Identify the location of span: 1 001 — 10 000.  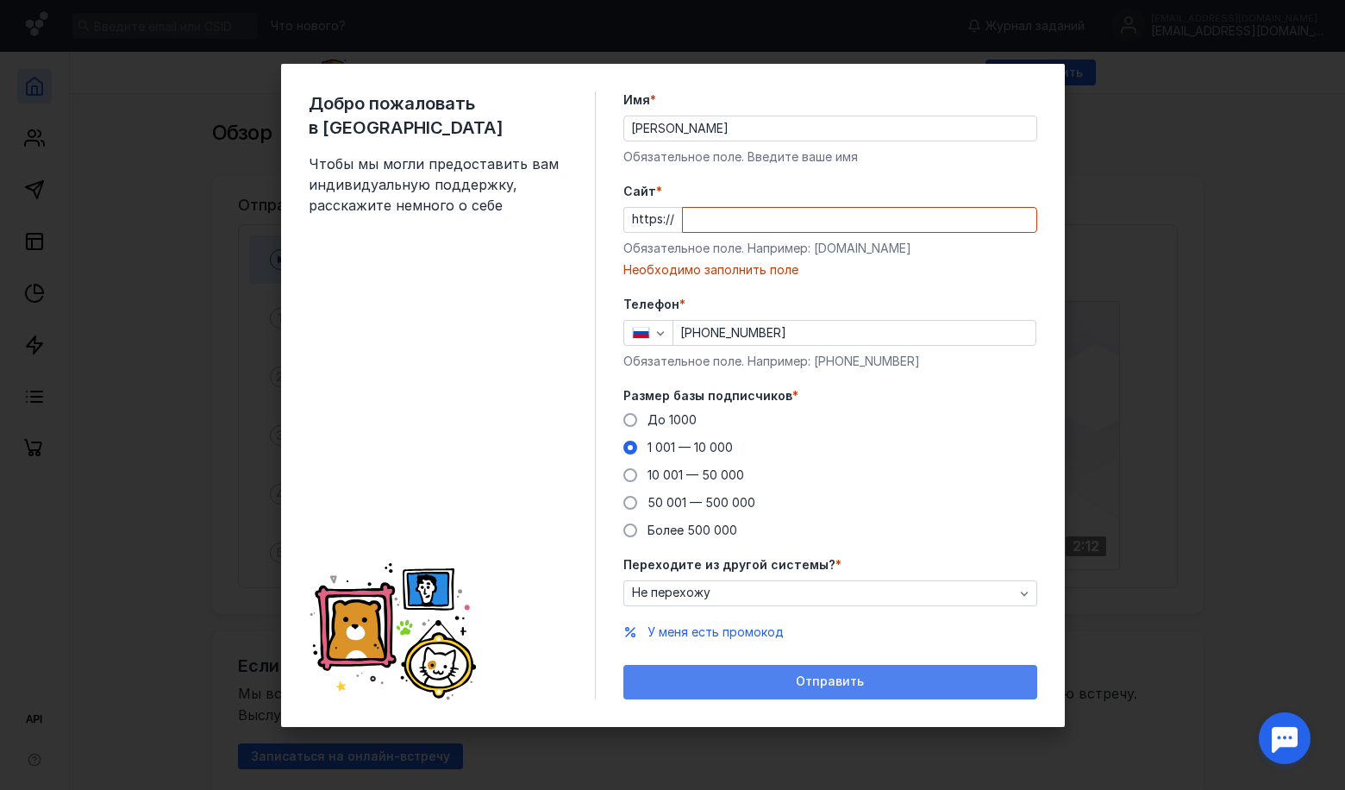
(690, 447).